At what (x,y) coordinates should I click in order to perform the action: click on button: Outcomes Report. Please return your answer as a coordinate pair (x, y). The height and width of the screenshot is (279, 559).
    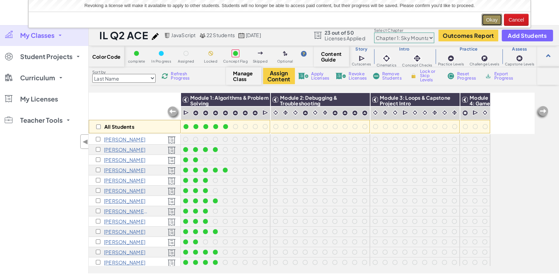
    Looking at the image, I should click on (468, 35).